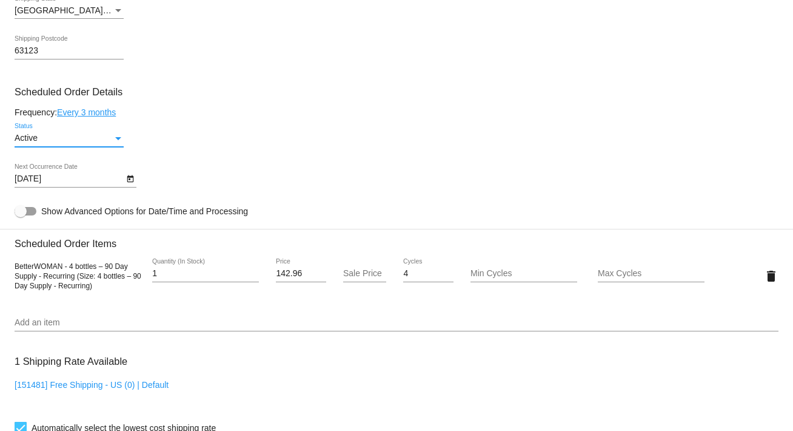 This screenshot has height=431, width=793. What do you see at coordinates (397, 112) in the screenshot?
I see `div: Frequency:` at bounding box center [397, 112].